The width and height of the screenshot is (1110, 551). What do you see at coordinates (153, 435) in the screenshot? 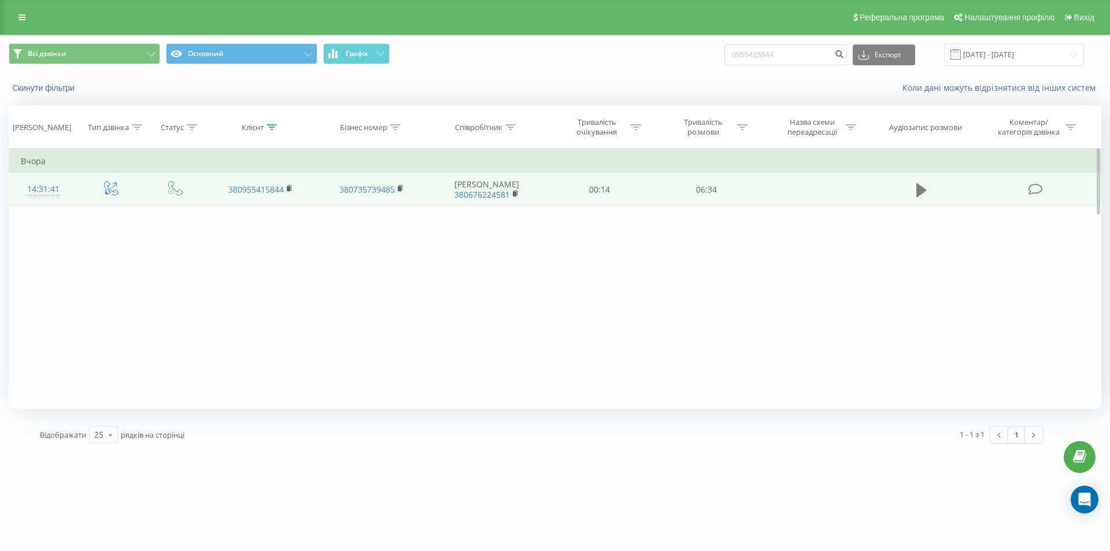
I see `span: рядків на сторінці` at bounding box center [153, 435].